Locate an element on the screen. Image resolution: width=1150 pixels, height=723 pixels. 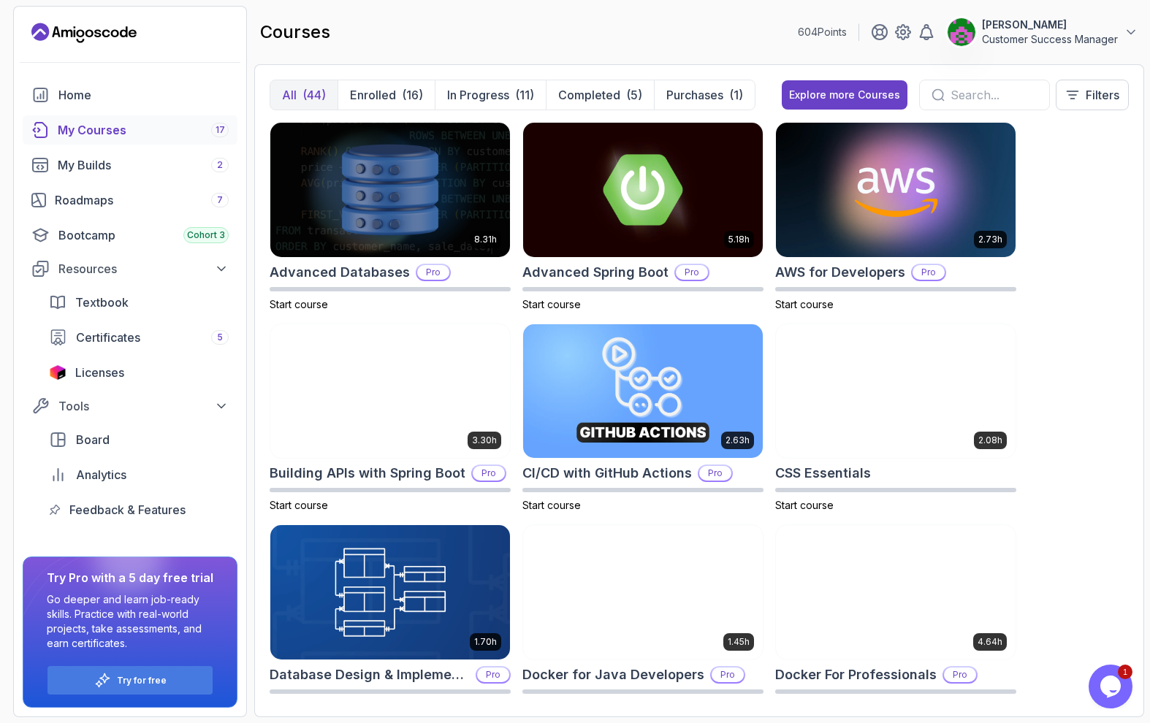
div: Roadmaps is located at coordinates (142, 200).